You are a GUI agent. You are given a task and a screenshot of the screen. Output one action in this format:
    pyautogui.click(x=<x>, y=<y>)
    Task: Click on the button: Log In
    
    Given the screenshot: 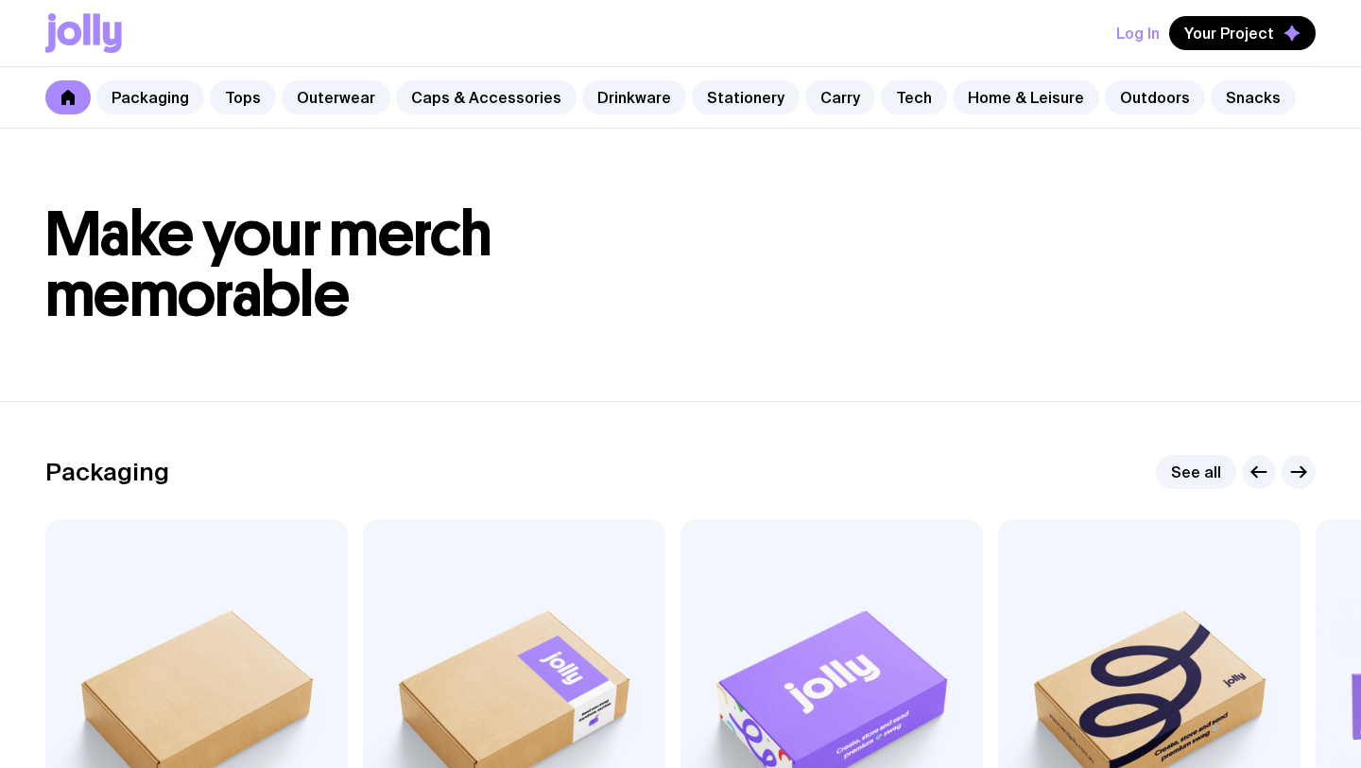 What is the action you would take?
    pyautogui.click(x=1138, y=33)
    